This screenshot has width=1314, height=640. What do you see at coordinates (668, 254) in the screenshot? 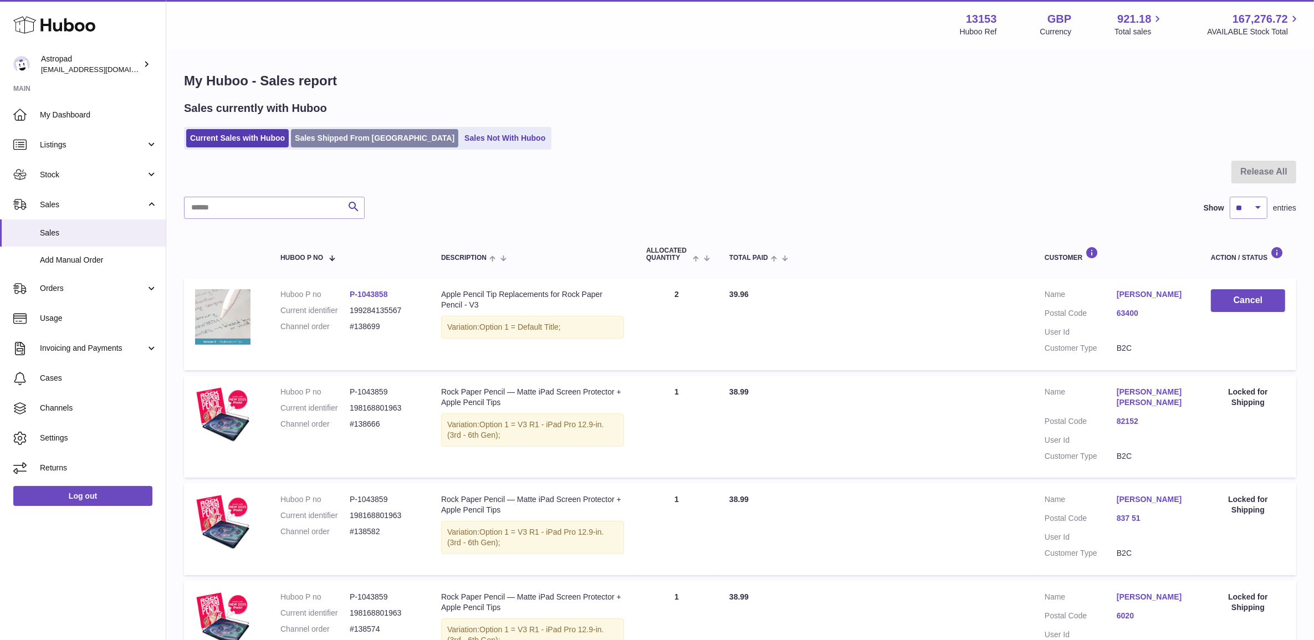
I see `span: ALLOCATED Quantity` at bounding box center [668, 254].